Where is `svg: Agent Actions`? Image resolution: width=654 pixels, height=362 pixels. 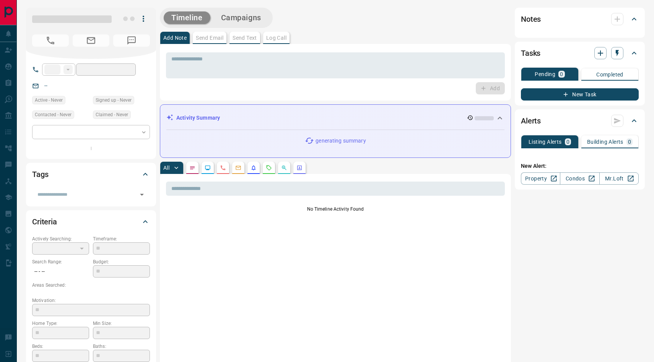 svg: Agent Actions is located at coordinates (299, 168).